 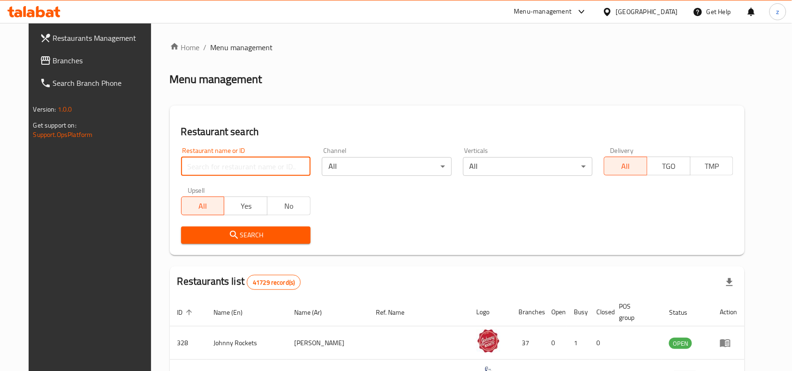 What do you see at coordinates (528, 343) in the screenshot?
I see `td: 37` at bounding box center [528, 343].